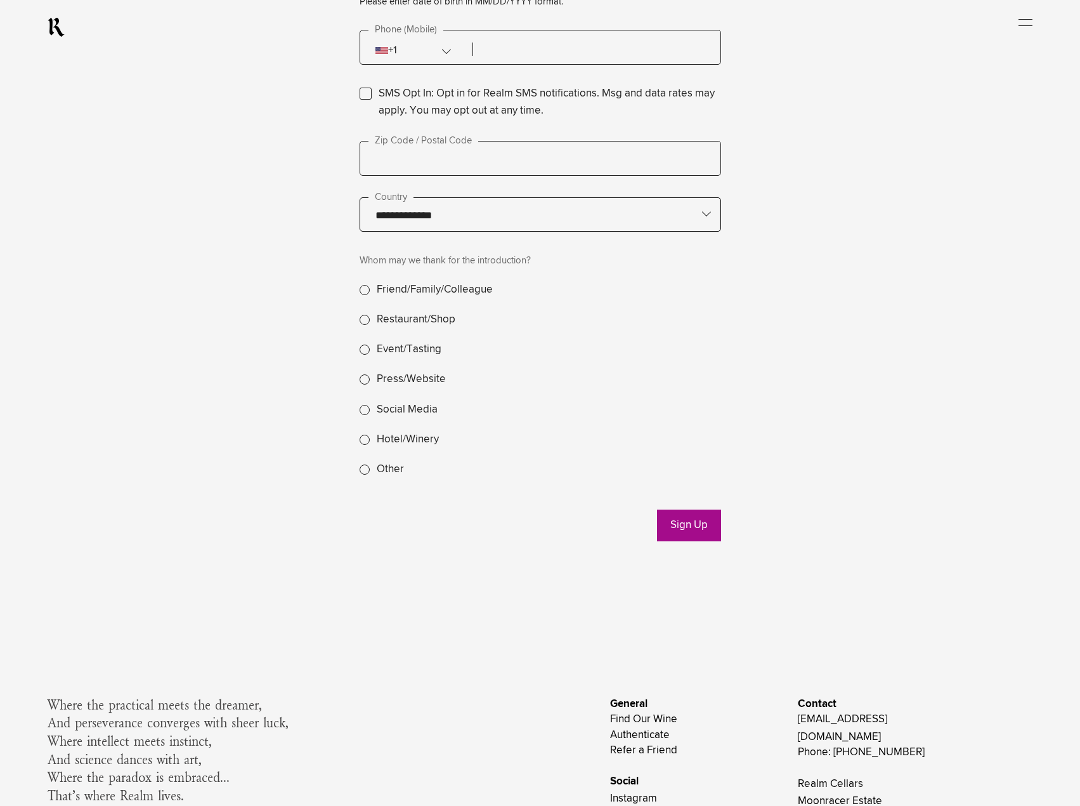  What do you see at coordinates (409, 349) in the screenshot?
I see `label: Event/Tasting` at bounding box center [409, 349].